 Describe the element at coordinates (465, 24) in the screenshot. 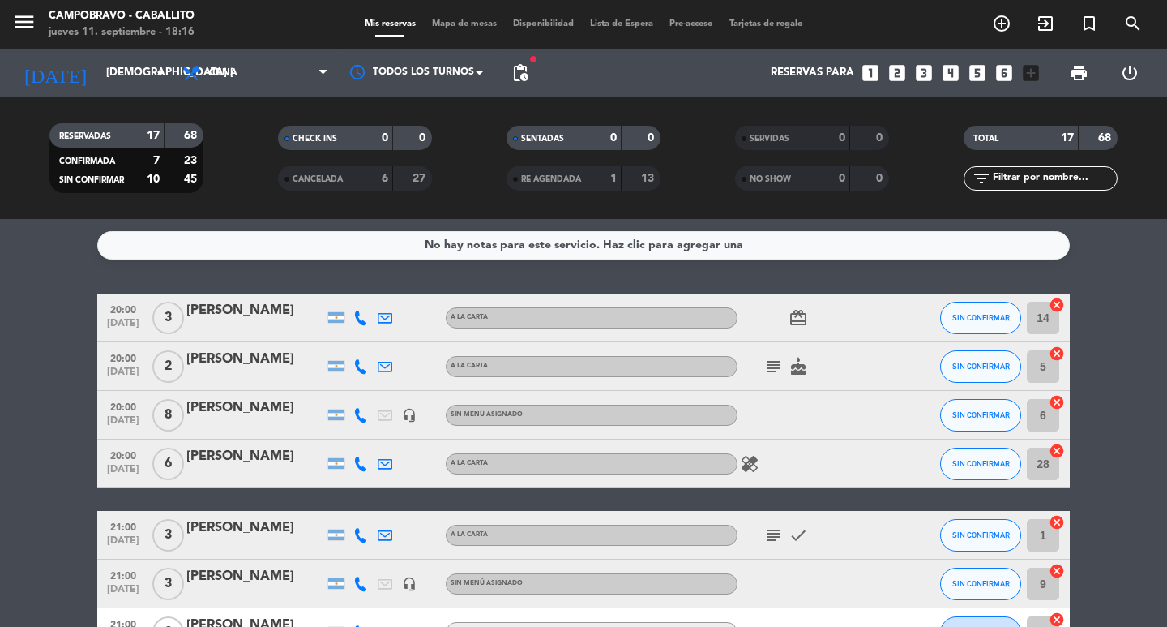

I see `span: Mapa de mesas` at that location.